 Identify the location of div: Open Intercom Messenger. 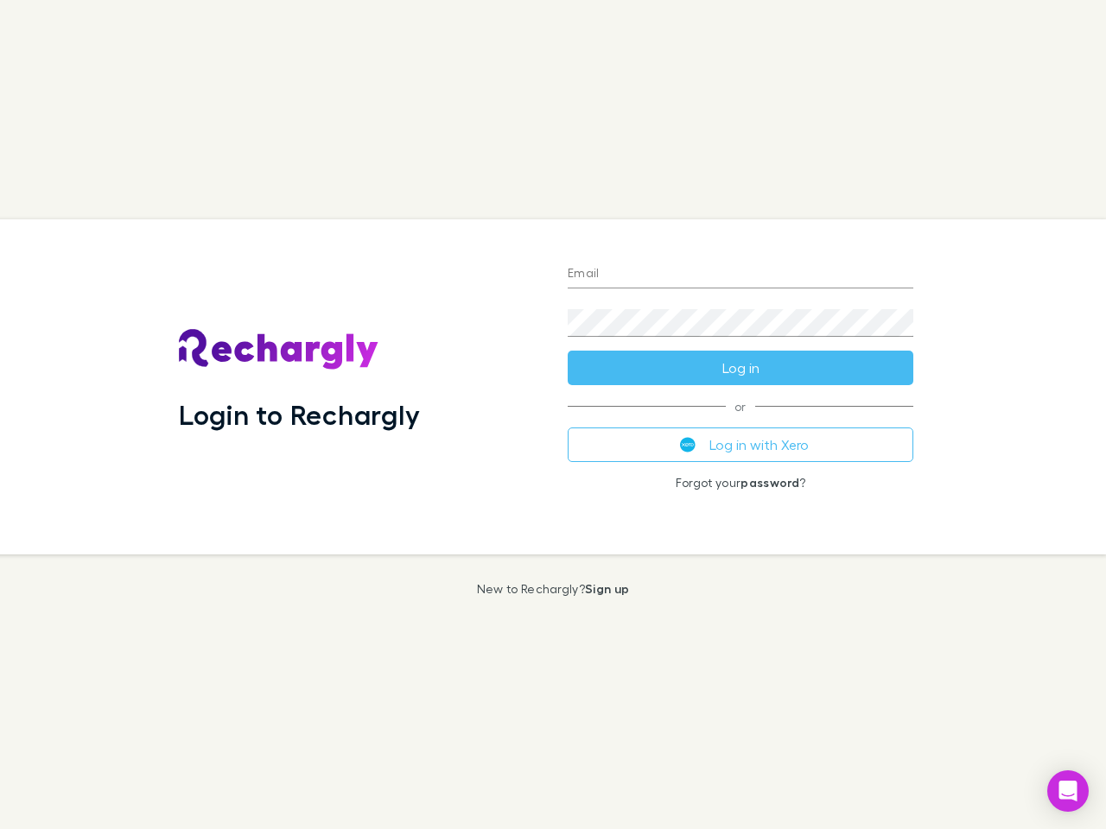
(1068, 791).